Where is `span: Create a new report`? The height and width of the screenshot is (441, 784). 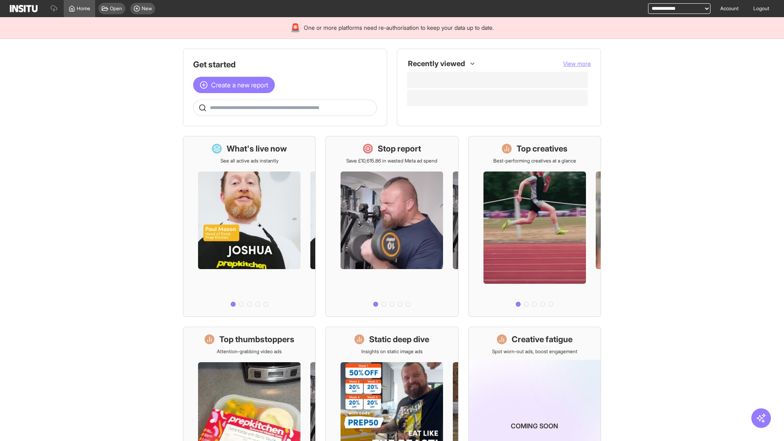
span: Create a new report is located at coordinates (240, 85).